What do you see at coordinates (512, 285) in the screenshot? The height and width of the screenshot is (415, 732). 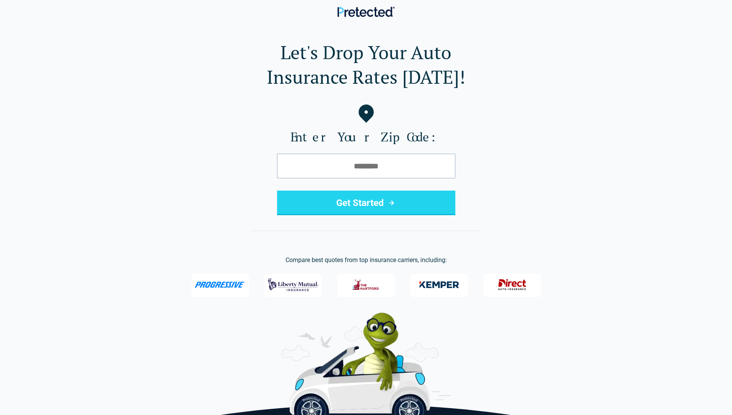 I see `img: Direct General` at bounding box center [512, 285].